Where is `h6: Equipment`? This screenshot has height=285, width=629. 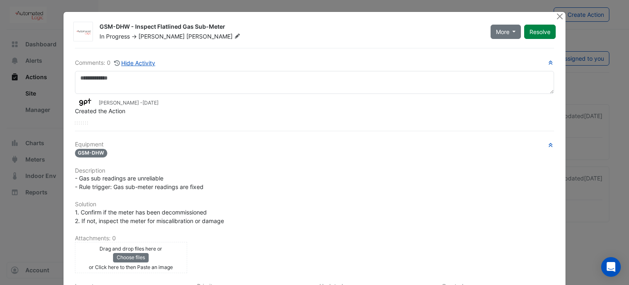 h6: Equipment is located at coordinates (315, 144).